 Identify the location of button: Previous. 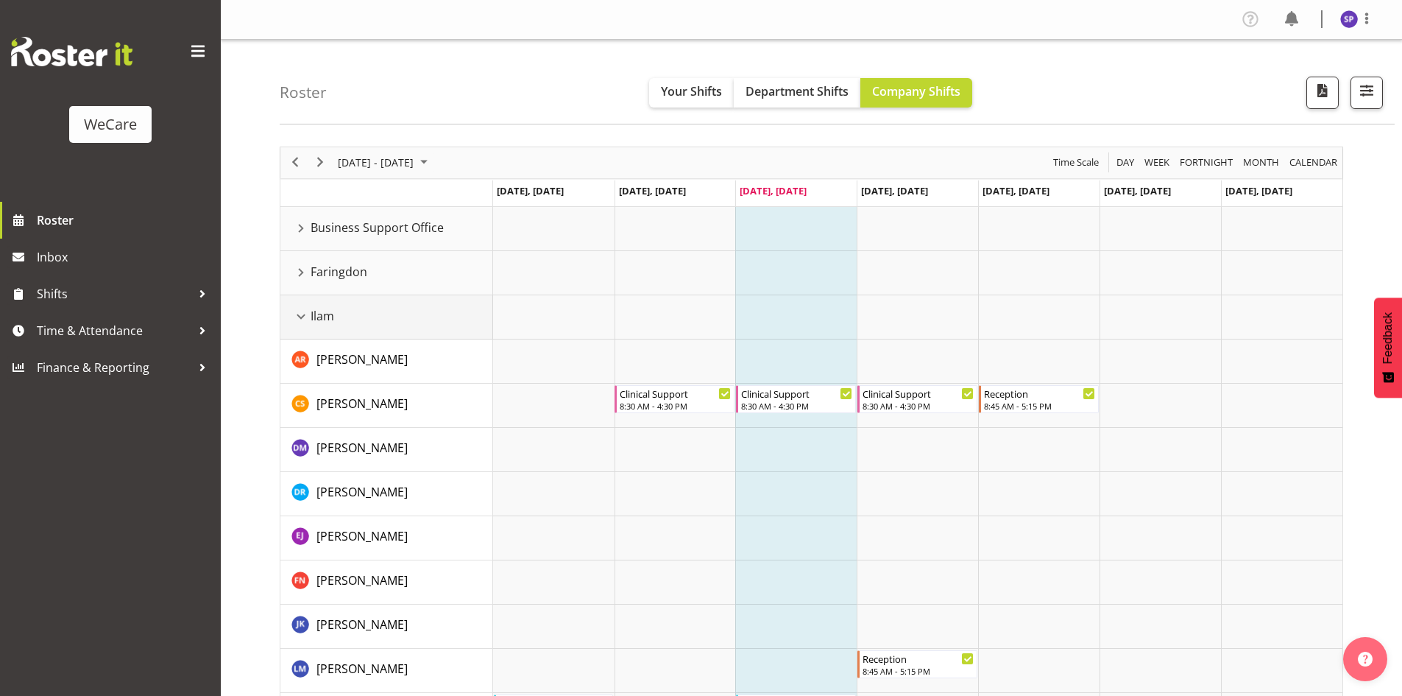
(295, 162).